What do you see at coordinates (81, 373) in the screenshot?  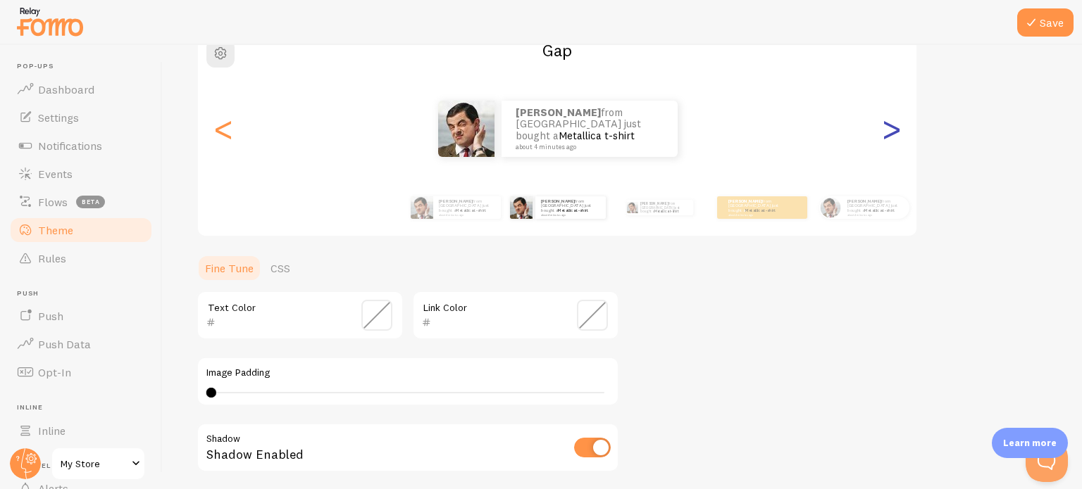 I see `a: Opt-In` at bounding box center [81, 373].